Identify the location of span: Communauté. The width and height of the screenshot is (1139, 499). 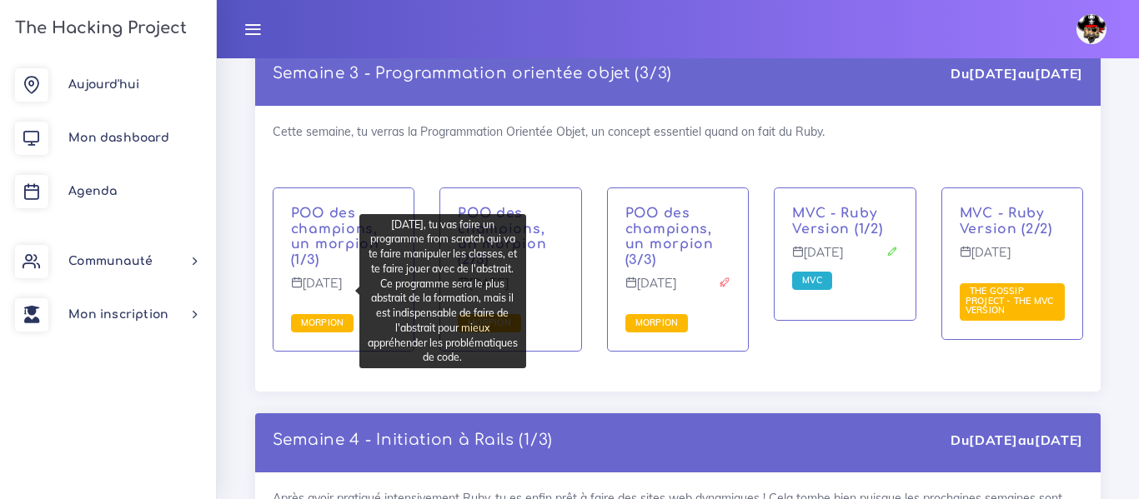
(110, 261).